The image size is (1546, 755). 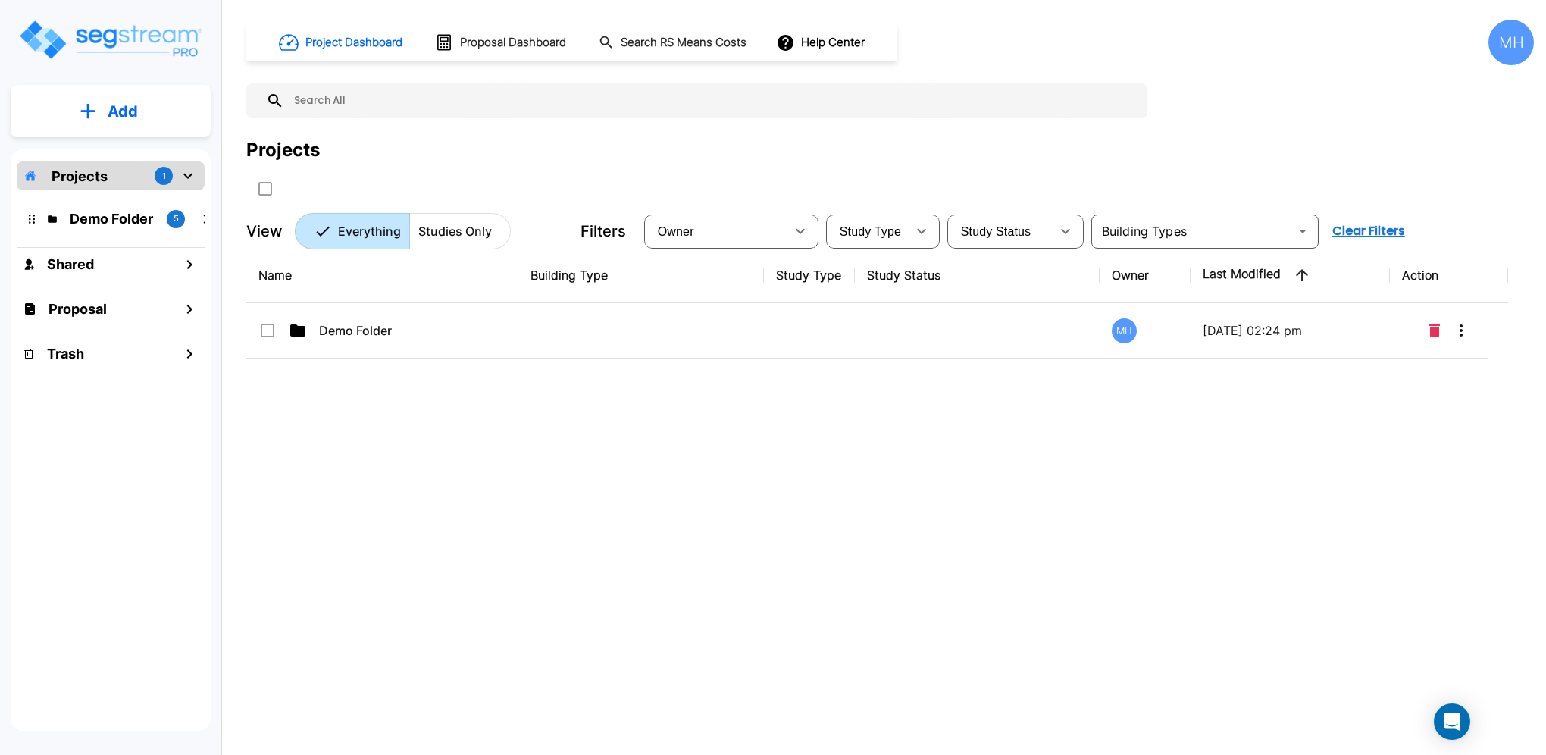 I want to click on button: Open, so click(x=1303, y=231).